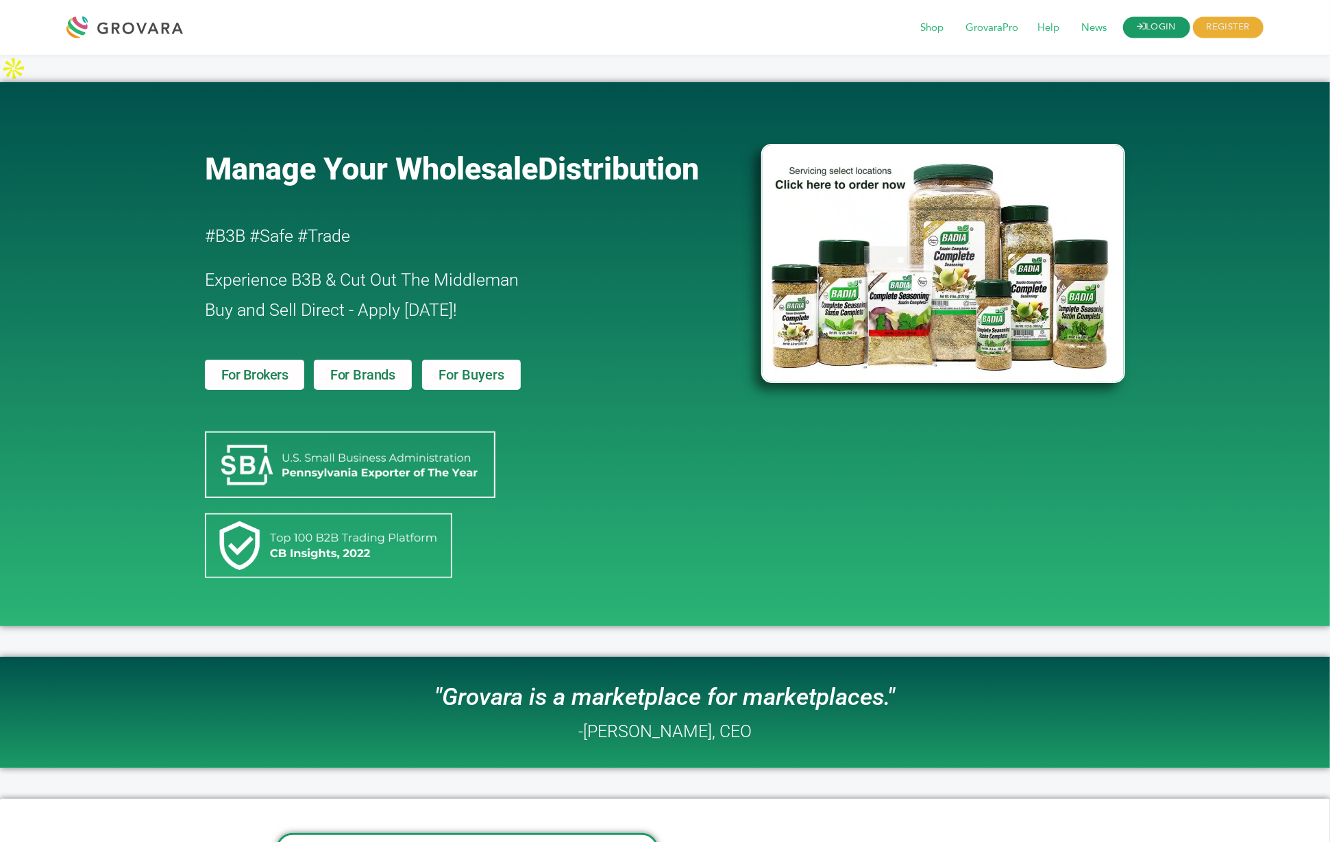 Image resolution: width=1330 pixels, height=842 pixels. Describe the element at coordinates (472, 169) in the screenshot. I see `a: Manage Your WholesaleDistribution` at that location.